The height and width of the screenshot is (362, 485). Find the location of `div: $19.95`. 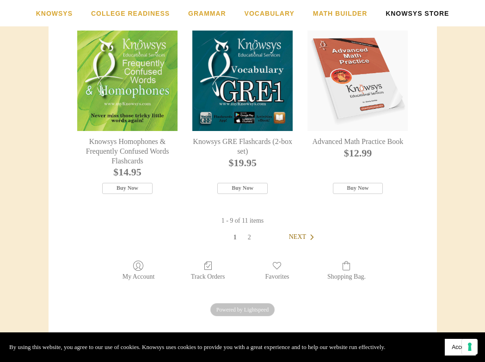

div: $19.95 is located at coordinates (243, 163).